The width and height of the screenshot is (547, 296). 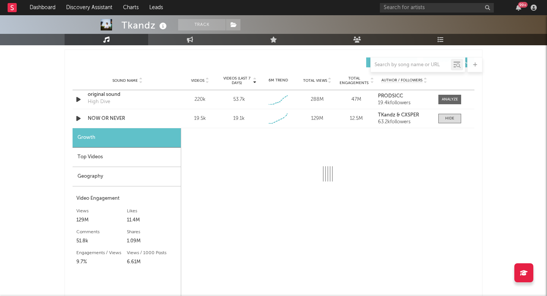 What do you see at coordinates (198, 81) in the screenshot?
I see `span: Videos` at bounding box center [198, 81].